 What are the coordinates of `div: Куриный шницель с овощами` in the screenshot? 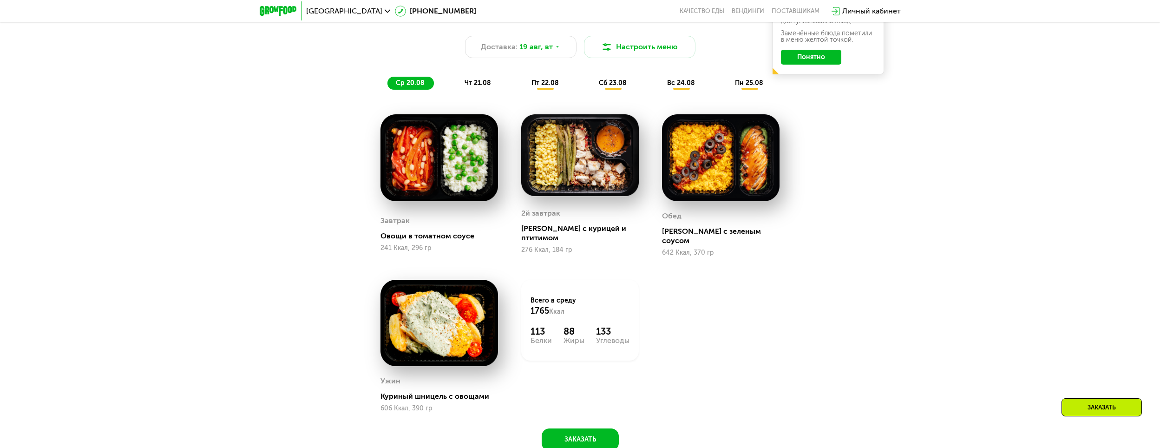 It's located at (443, 396).